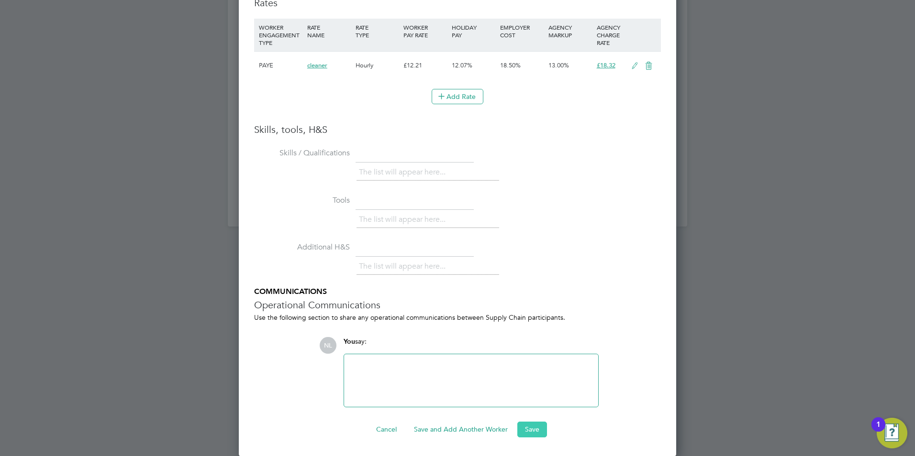 This screenshot has height=456, width=915. Describe the element at coordinates (317, 65) in the screenshot. I see `span: cleaner` at that location.